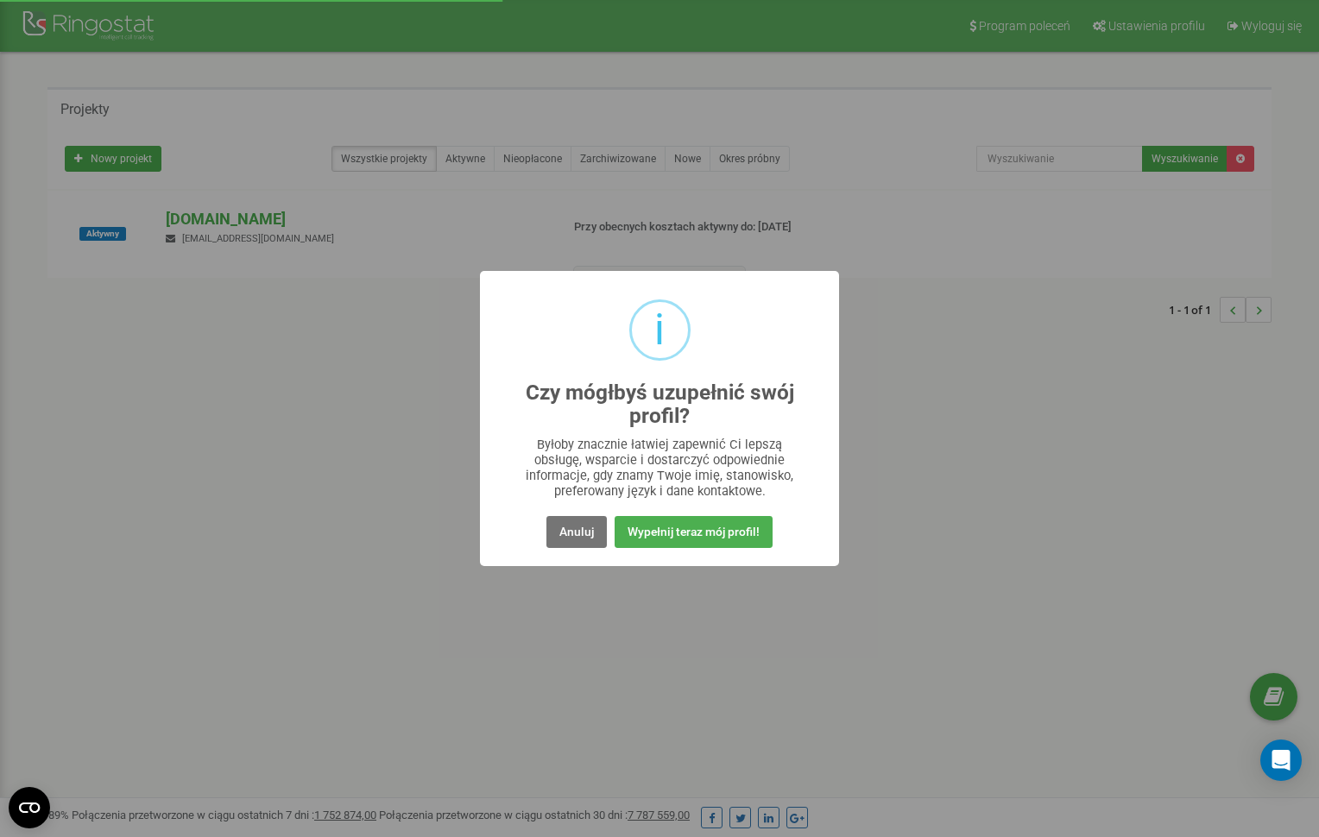 The width and height of the screenshot is (1319, 837). What do you see at coordinates (577, 532) in the screenshot?
I see `button: Anuluj` at bounding box center [577, 532].